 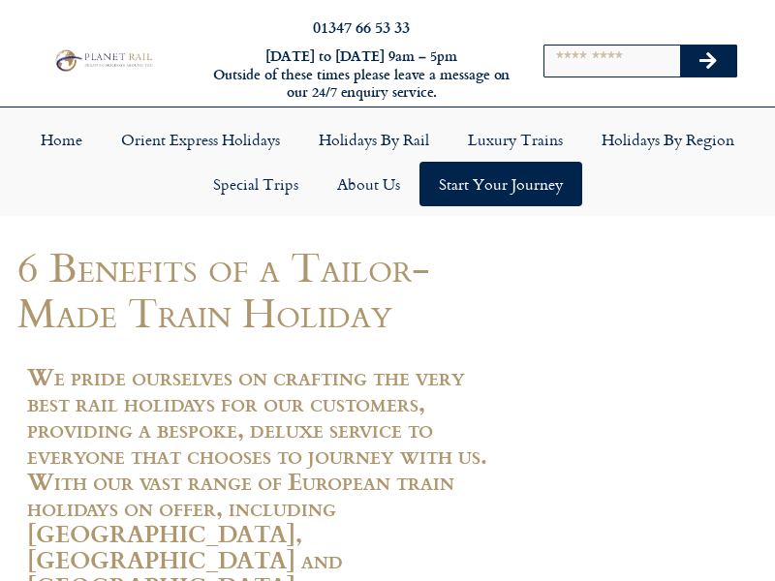 What do you see at coordinates (61, 139) in the screenshot?
I see `a: Home` at bounding box center [61, 139].